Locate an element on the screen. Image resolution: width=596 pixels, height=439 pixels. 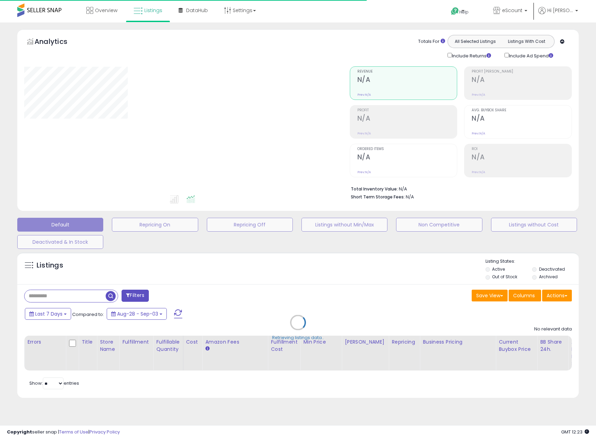
div: Retrieving listings data.. is located at coordinates (298, 337).